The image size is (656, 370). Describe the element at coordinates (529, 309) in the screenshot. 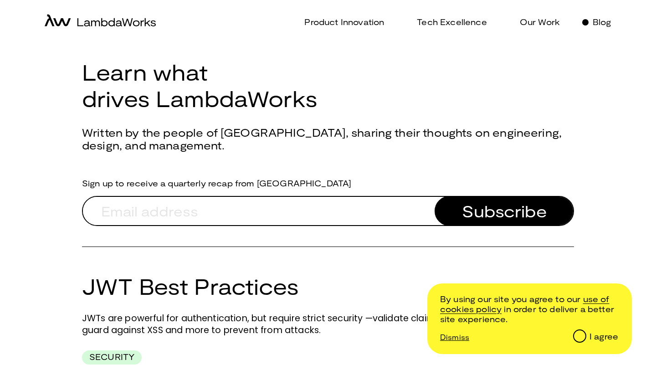

I see `p: By using our site you agree to our in order to deliver a better site experience.` at that location.